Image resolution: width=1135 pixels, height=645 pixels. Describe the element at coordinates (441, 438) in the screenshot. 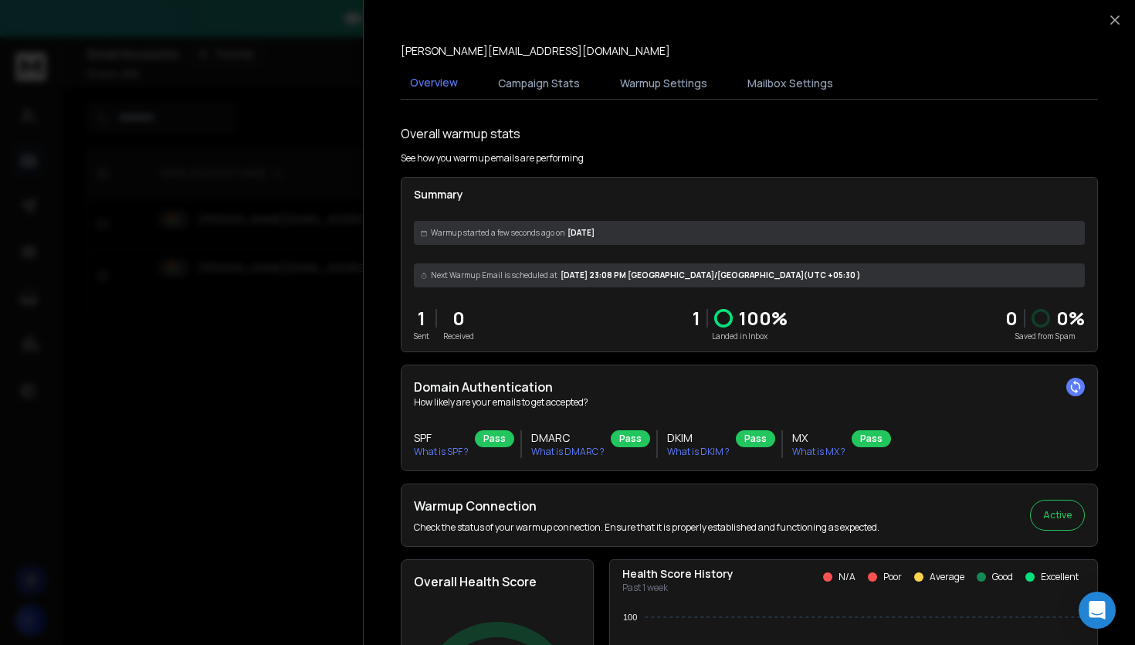

I see `h3: SPF` at that location.